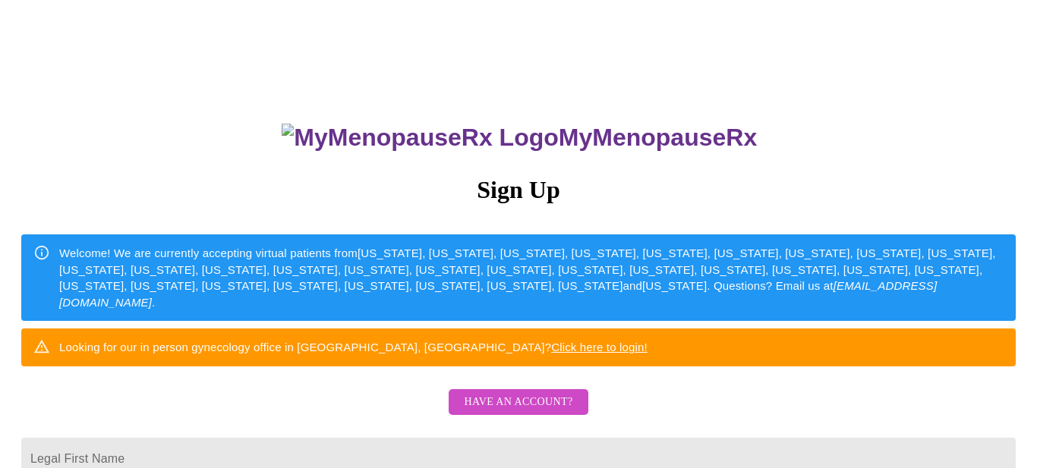  I want to click on a: Click here to login!, so click(599, 347).